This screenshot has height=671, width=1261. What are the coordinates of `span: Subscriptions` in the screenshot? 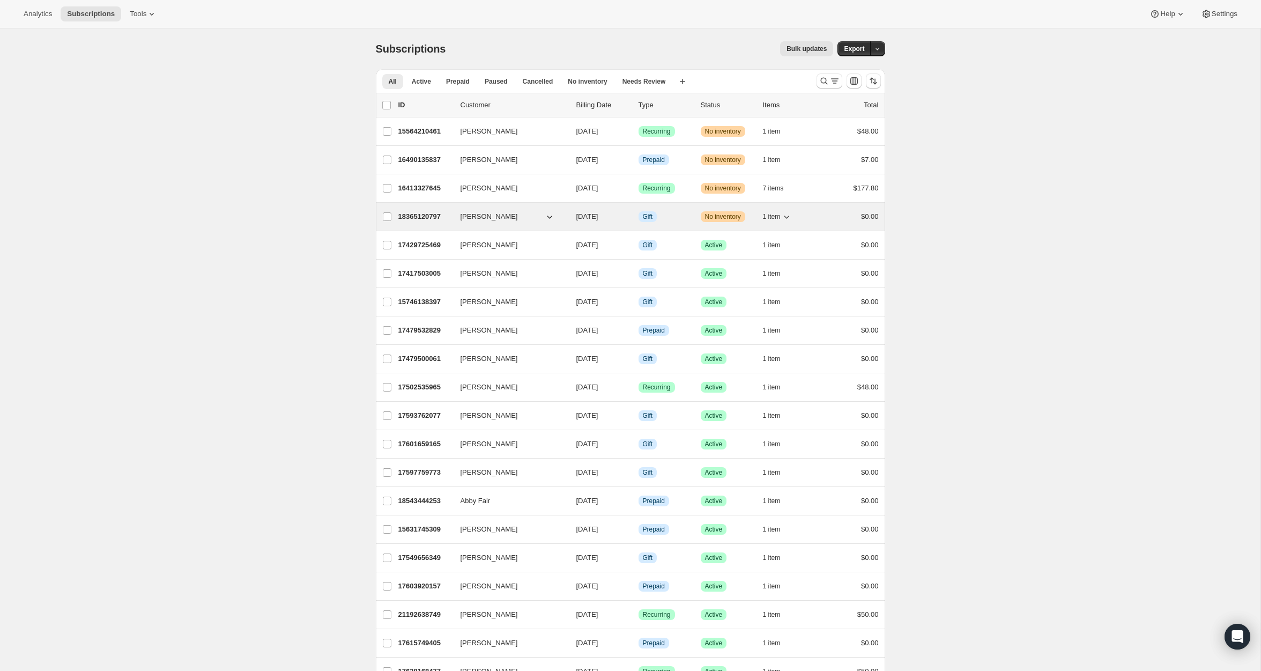 It's located at (411, 49).